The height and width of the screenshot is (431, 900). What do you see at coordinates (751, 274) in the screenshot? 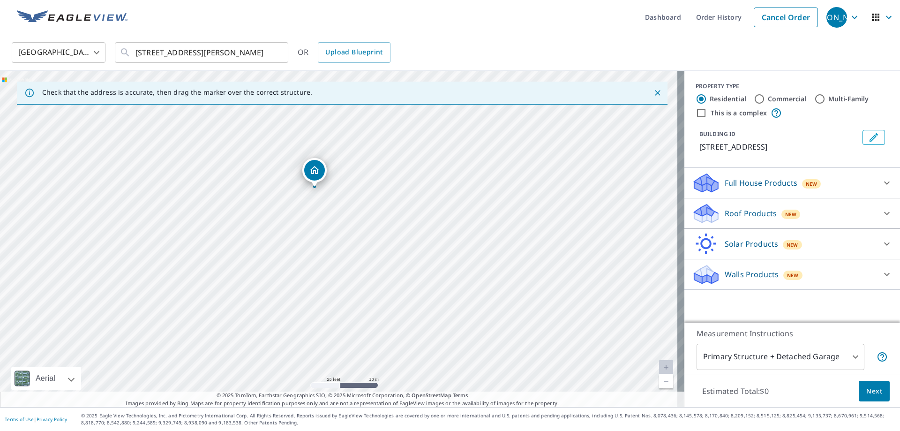
I see `p: Walls Products` at bounding box center [751, 274].